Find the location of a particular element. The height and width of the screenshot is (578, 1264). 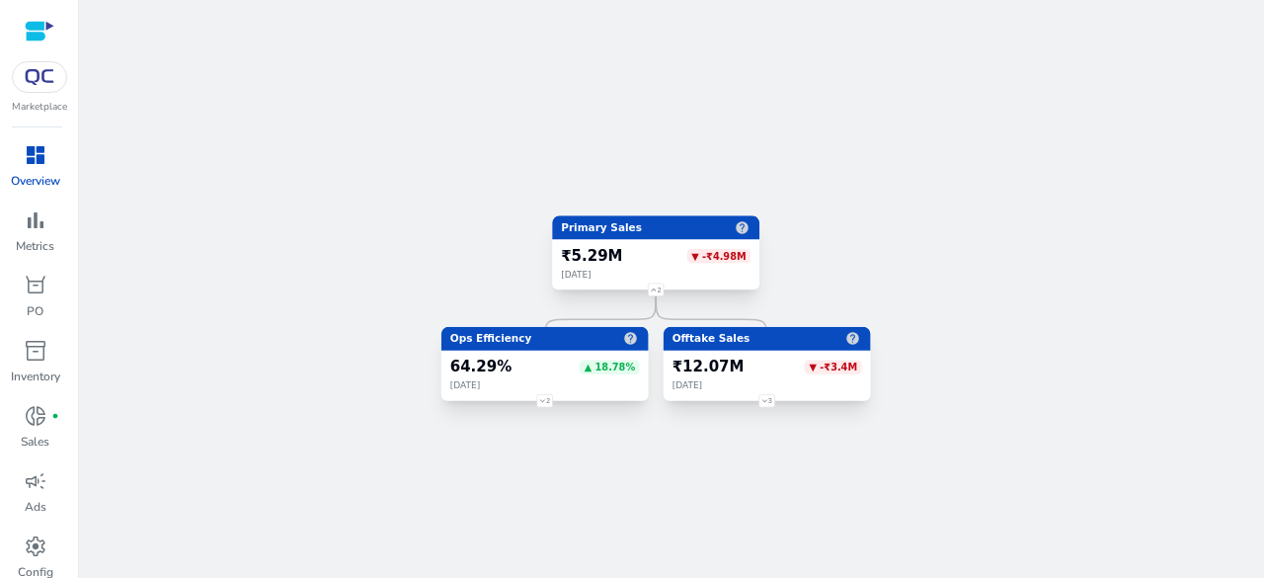

p: PO is located at coordinates (35, 311).